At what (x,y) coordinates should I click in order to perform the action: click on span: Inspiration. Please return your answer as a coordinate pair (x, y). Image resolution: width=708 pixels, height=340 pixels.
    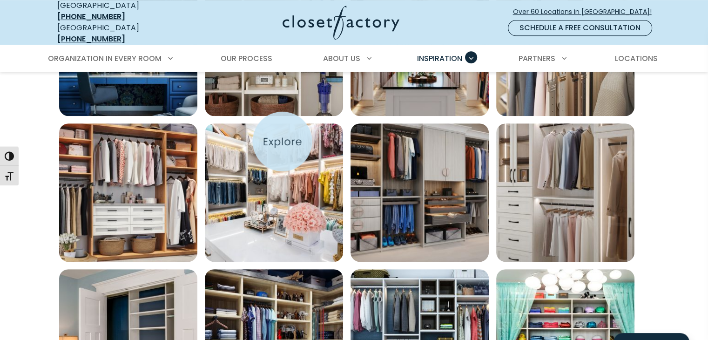
    Looking at the image, I should click on (440, 58).